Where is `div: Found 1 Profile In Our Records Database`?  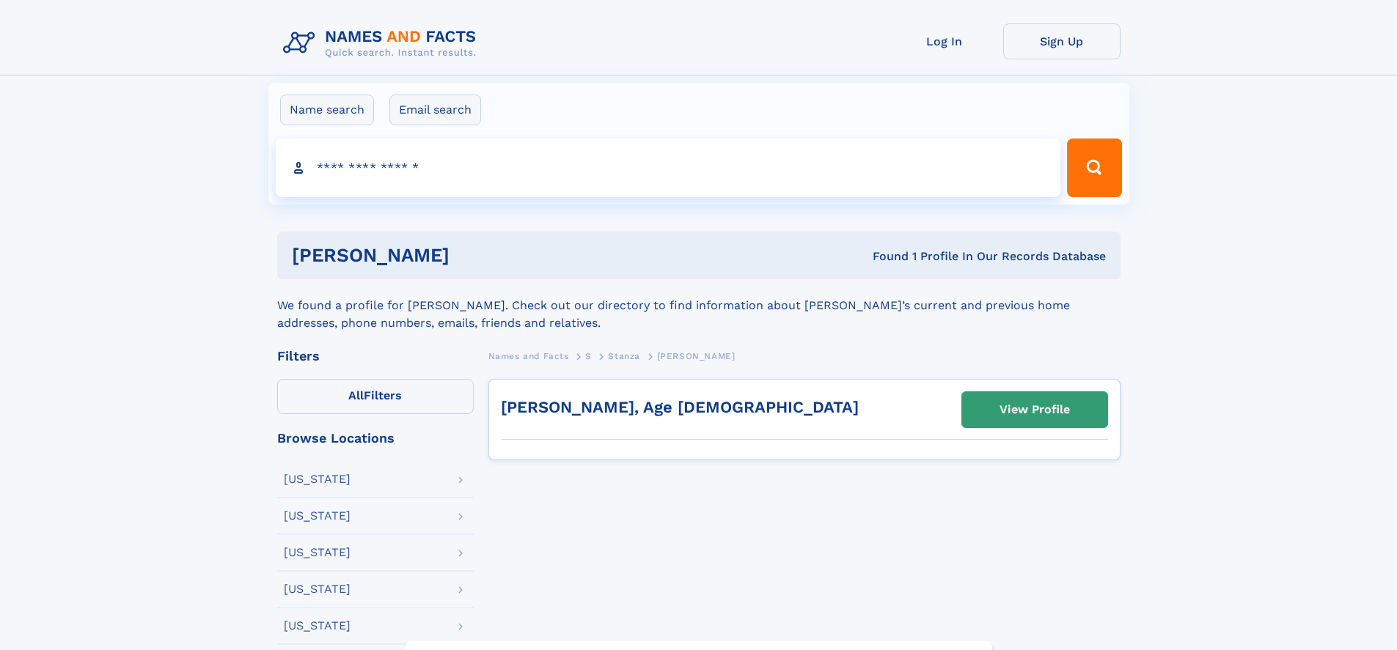 div: Found 1 Profile In Our Records Database is located at coordinates (883, 257).